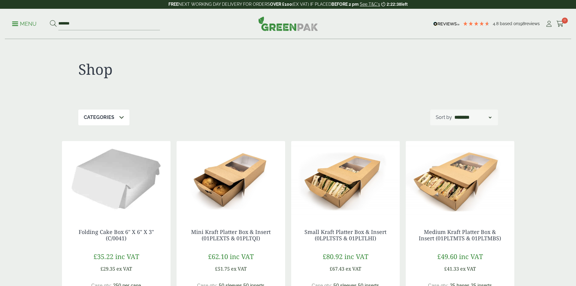 The width and height of the screenshot is (576, 286). What do you see at coordinates (560, 24) in the screenshot?
I see `a: 0` at bounding box center [560, 24].